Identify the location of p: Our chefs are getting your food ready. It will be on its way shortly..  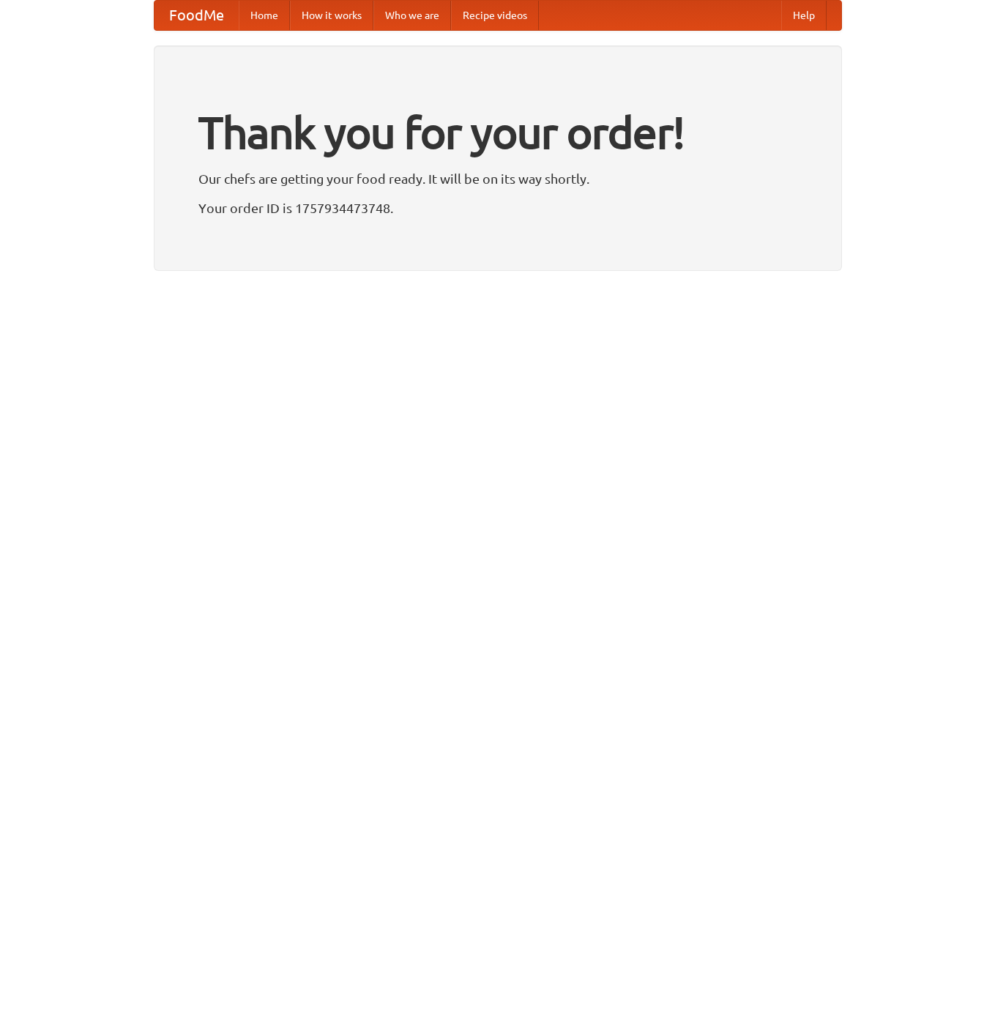
(498, 179).